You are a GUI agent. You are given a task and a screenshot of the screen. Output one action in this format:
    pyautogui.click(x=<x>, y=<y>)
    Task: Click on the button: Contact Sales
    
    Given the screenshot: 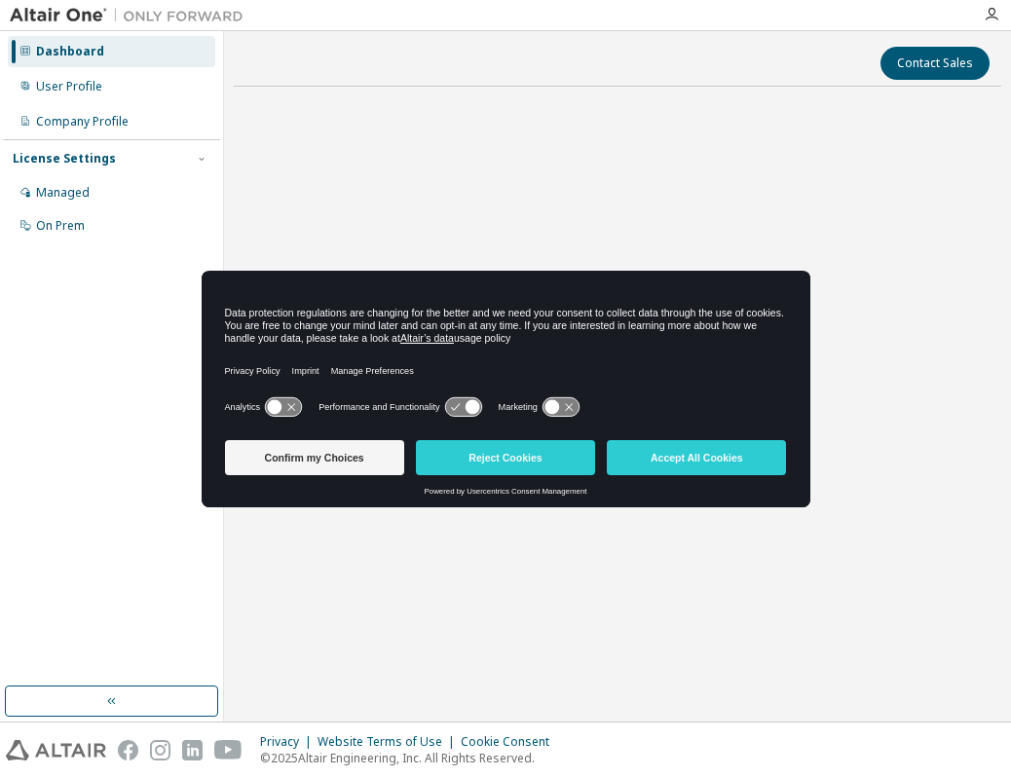 What is the action you would take?
    pyautogui.click(x=935, y=63)
    